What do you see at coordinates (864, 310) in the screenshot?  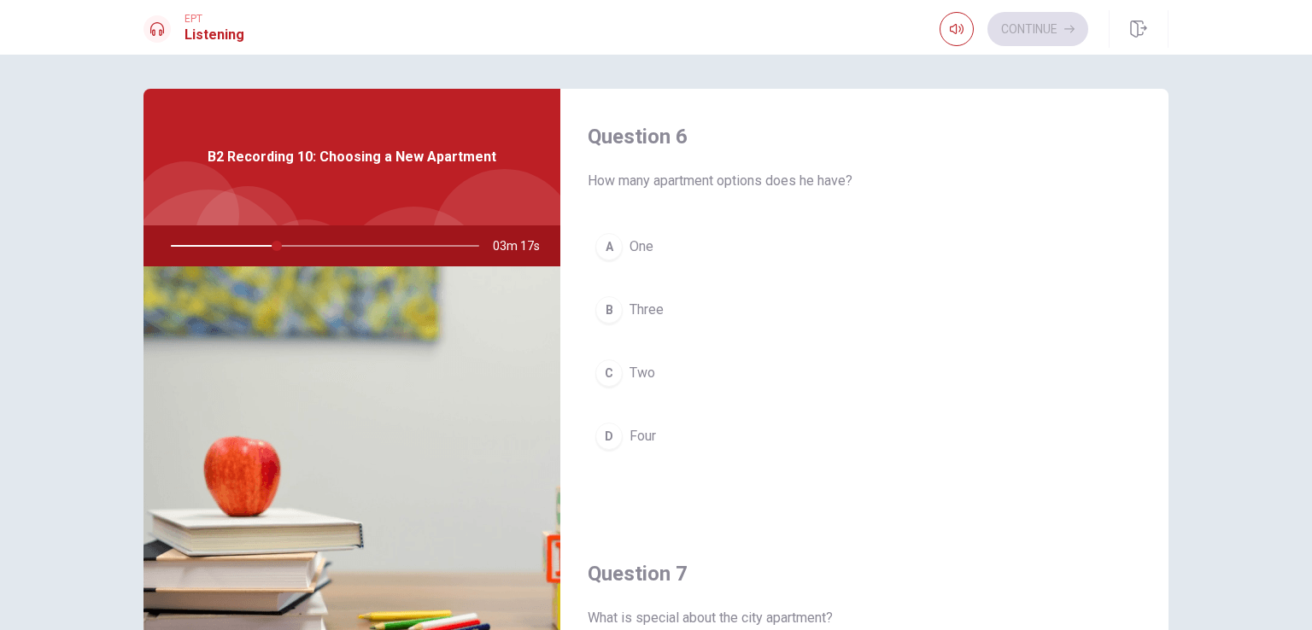 I see `button: BThree` at bounding box center [864, 310].